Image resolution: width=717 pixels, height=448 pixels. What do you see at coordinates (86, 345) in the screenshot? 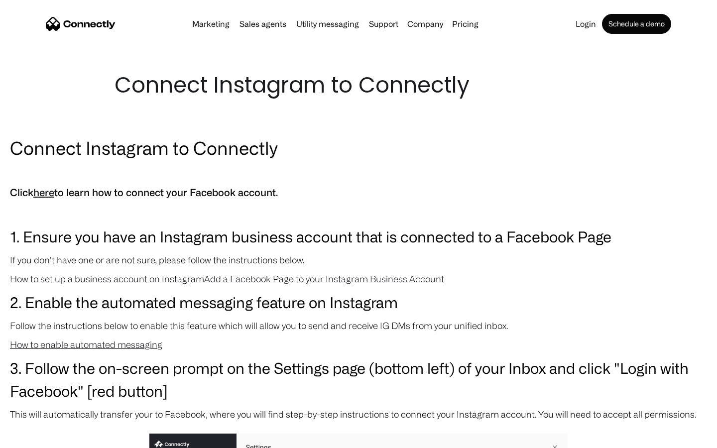
I see `a: How to enable automated messaging` at bounding box center [86, 345].